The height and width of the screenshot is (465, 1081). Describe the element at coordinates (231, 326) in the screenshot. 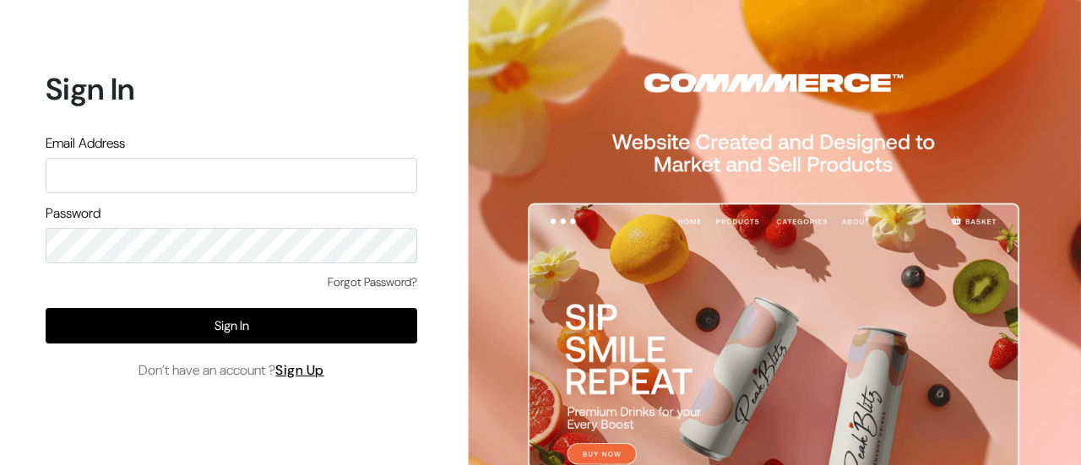

I see `button: Sign In` at that location.